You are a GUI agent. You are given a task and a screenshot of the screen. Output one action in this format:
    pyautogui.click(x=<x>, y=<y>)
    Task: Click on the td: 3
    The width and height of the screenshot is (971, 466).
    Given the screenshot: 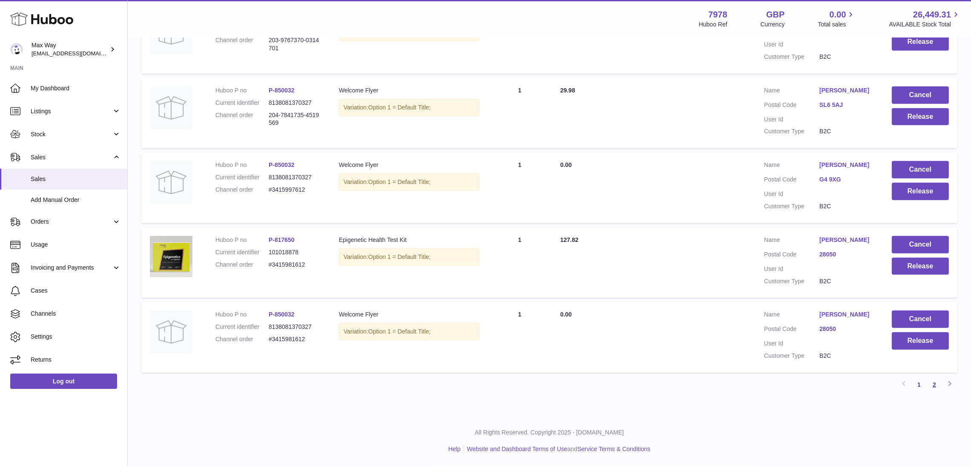 What is the action you would take?
    pyautogui.click(x=520, y=38)
    